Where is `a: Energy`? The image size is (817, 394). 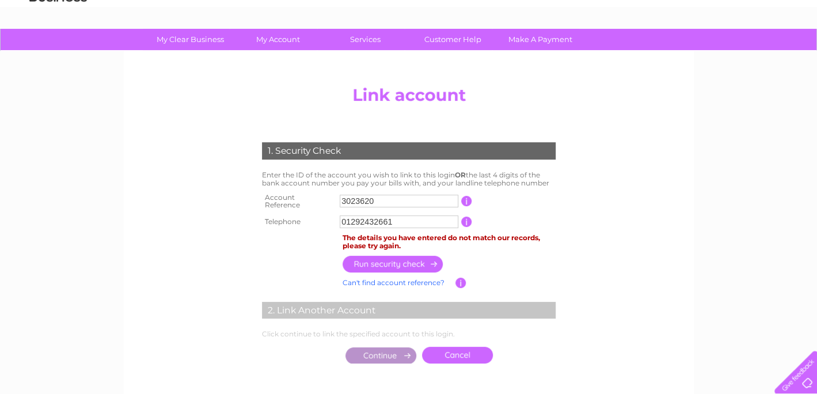 a: Energy is located at coordinates (656, 53).